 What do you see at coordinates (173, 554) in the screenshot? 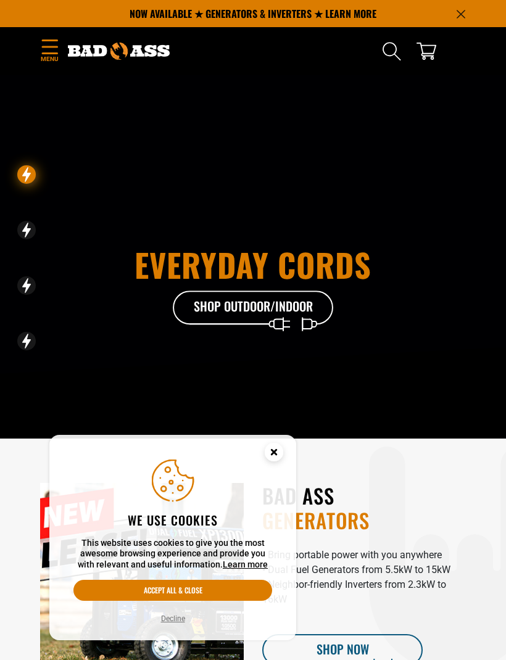
I see `p: This website uses cookies to give you the most awesome browsing experience and provide you with r...` at bounding box center [173, 554].